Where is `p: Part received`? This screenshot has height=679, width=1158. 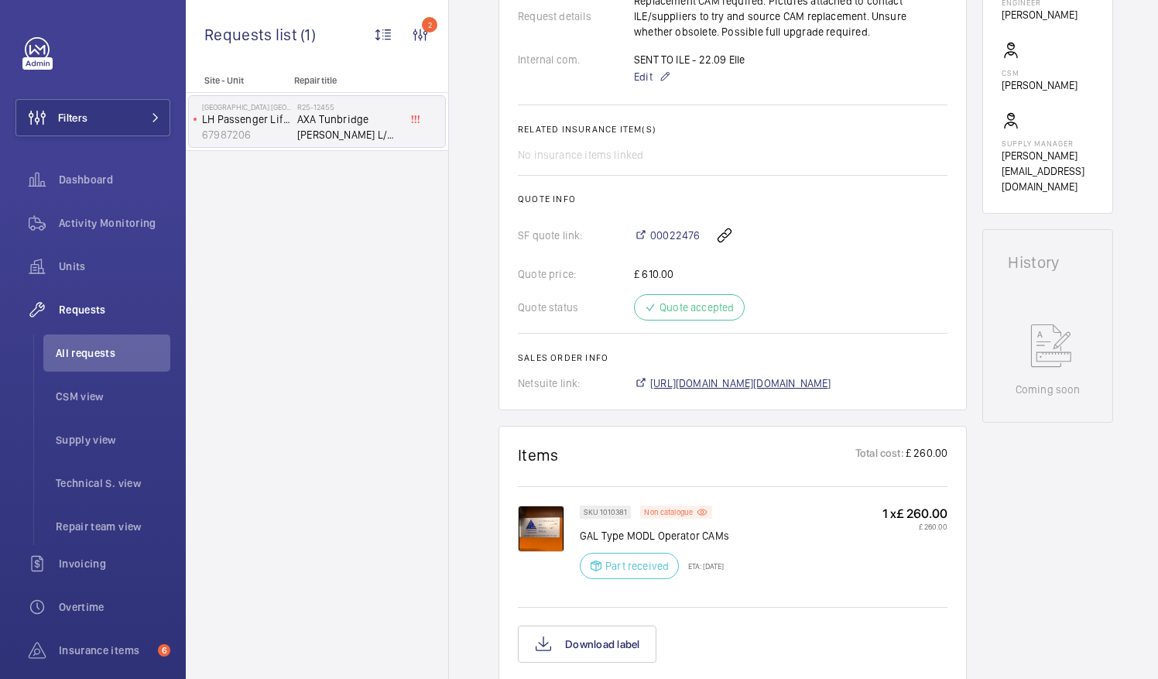 p: Part received is located at coordinates (637, 566).